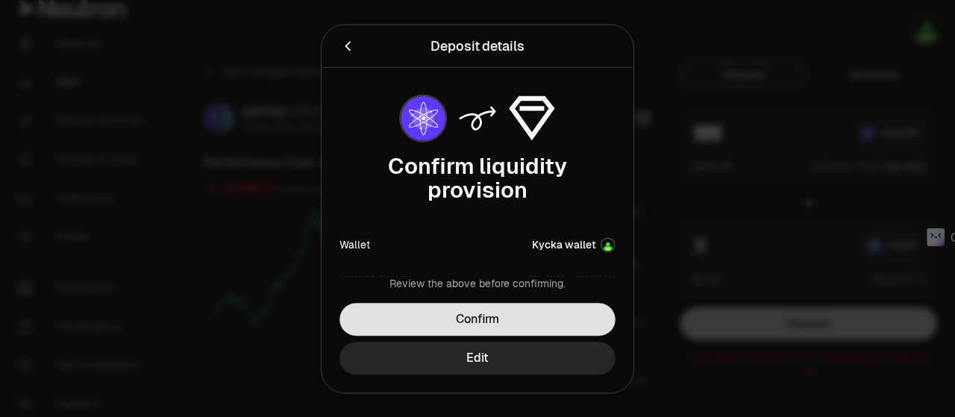  What do you see at coordinates (564, 245) in the screenshot?
I see `div: Kycka wallet` at bounding box center [564, 245].